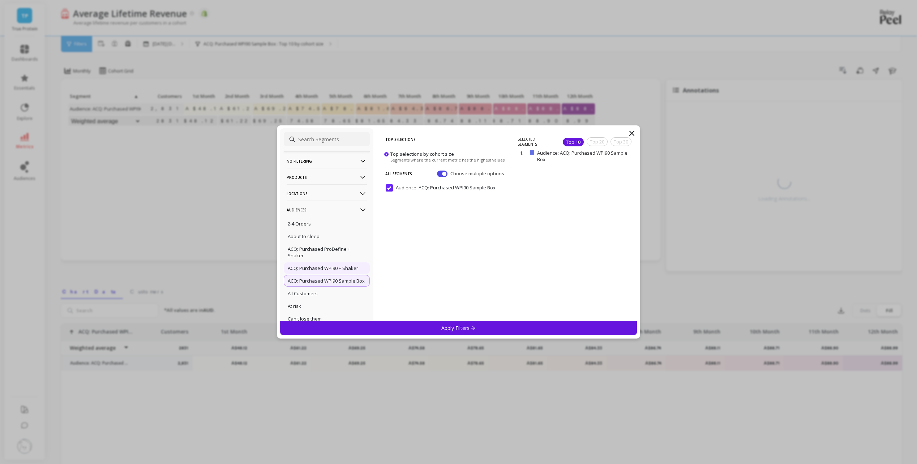  Describe the element at coordinates (327, 193) in the screenshot. I see `p: Locations` at that location.